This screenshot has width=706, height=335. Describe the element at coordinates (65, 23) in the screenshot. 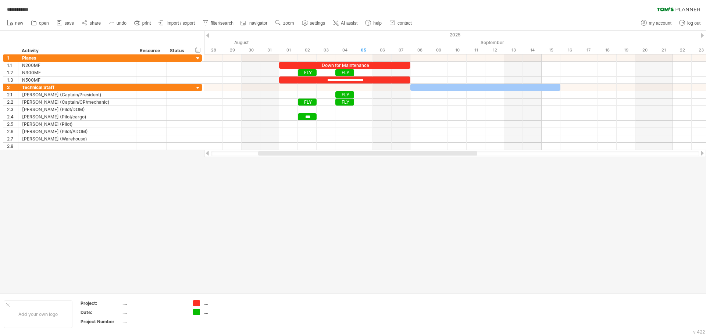

I see `a: save` at that location.